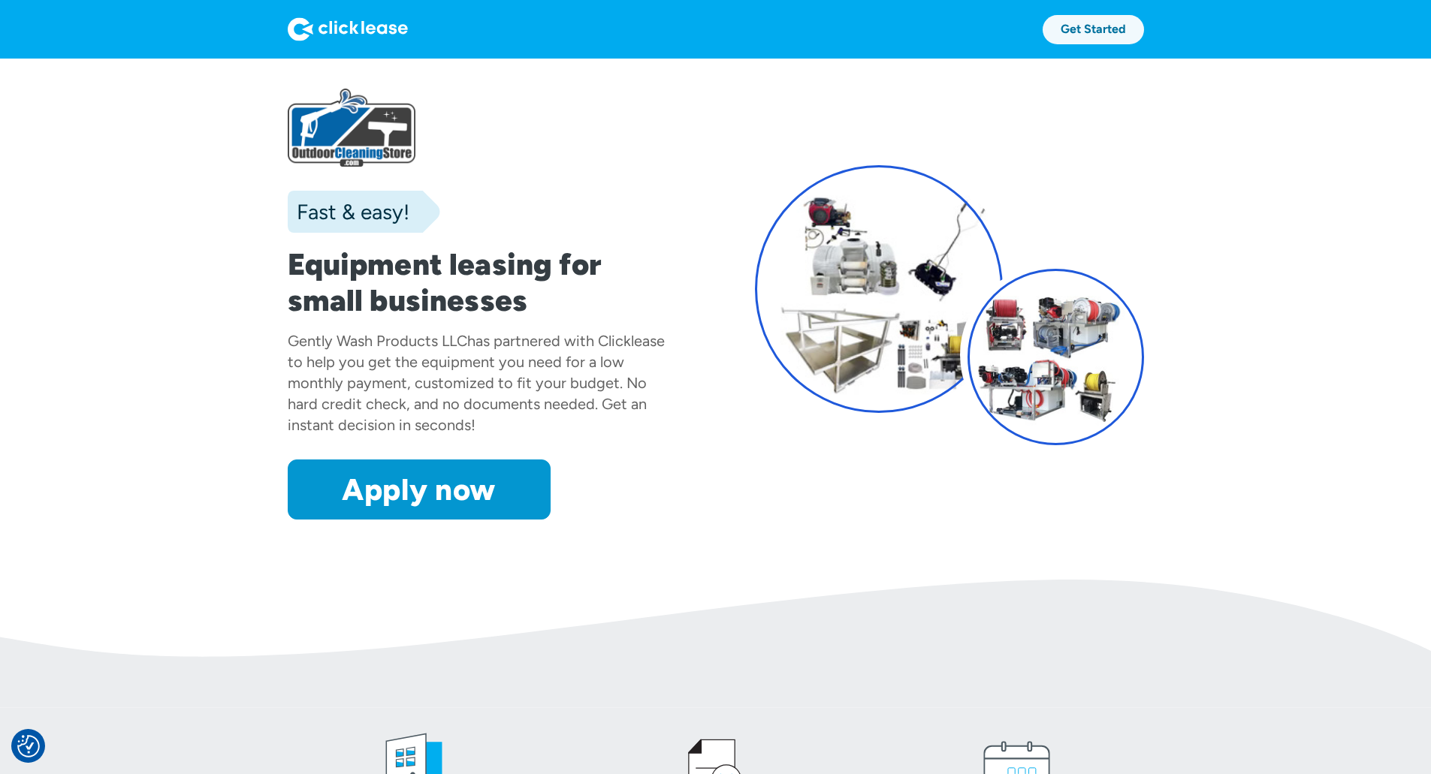 The image size is (1431, 774). I want to click on div: Gently Wash Products LLC, so click(377, 341).